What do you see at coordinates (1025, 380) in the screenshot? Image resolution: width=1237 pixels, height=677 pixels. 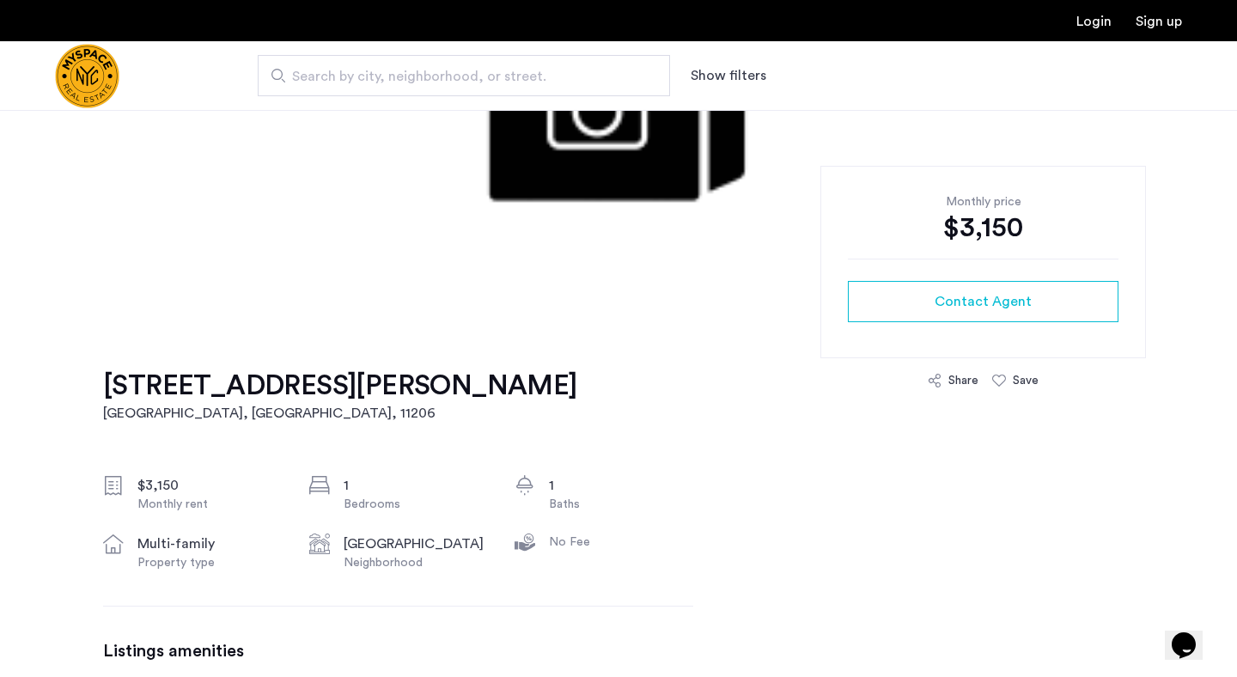 I see `div: Save` at bounding box center [1025, 380].